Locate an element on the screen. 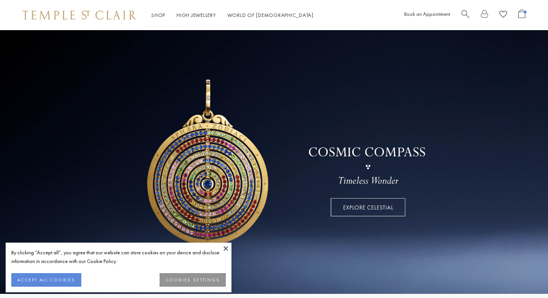 The width and height of the screenshot is (548, 298). button: COOKIES SETTINGS is located at coordinates (193, 280).